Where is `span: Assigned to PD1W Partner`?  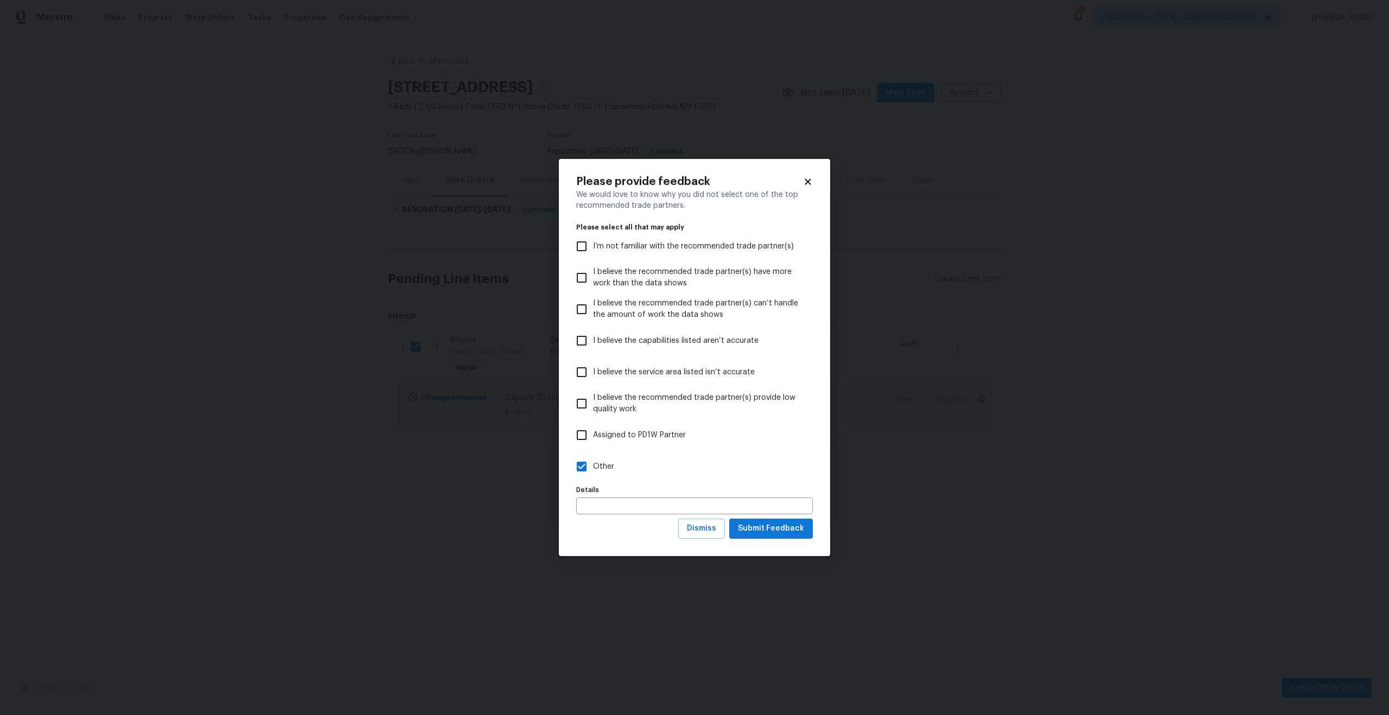 span: Assigned to PD1W Partner is located at coordinates (639, 435).